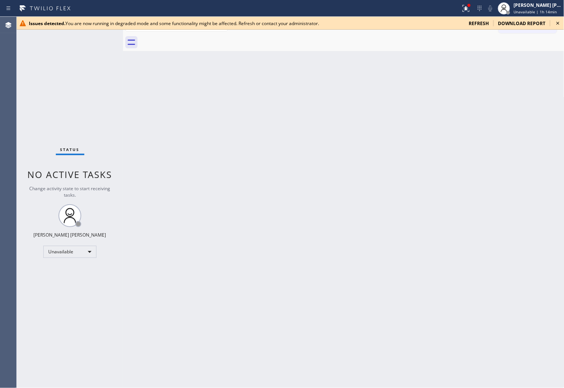 This screenshot has height=388, width=564. Describe the element at coordinates (491, 8) in the screenshot. I see `button: Mute` at that location.